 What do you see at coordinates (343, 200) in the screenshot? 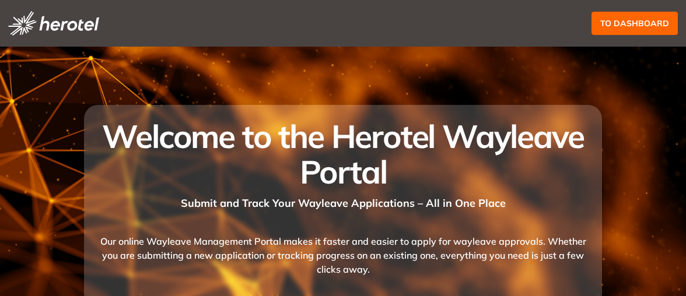
I see `div: Submit and Track Your Wayleave Applications – All in One Place` at bounding box center [343, 200].